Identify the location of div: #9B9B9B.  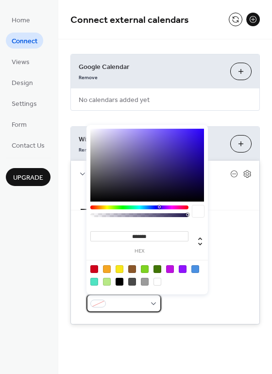
(145, 282).